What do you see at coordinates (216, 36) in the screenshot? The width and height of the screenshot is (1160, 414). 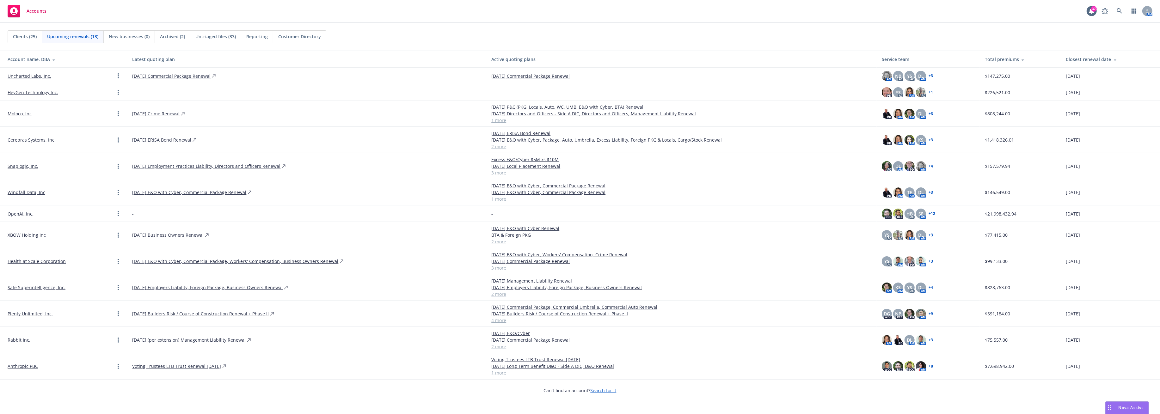 I see `span: Untriaged files (33)` at bounding box center [216, 36].